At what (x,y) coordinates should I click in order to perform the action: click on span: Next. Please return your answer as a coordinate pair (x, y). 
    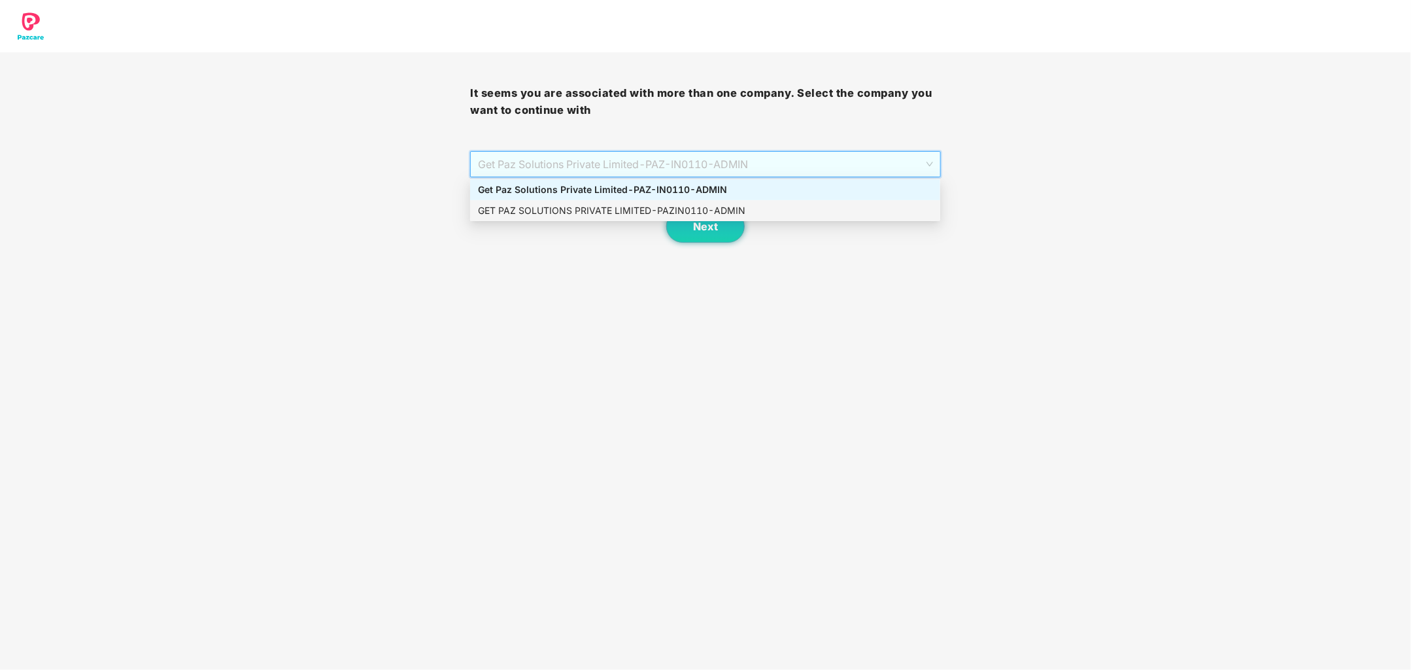
    Looking at the image, I should click on (706, 226).